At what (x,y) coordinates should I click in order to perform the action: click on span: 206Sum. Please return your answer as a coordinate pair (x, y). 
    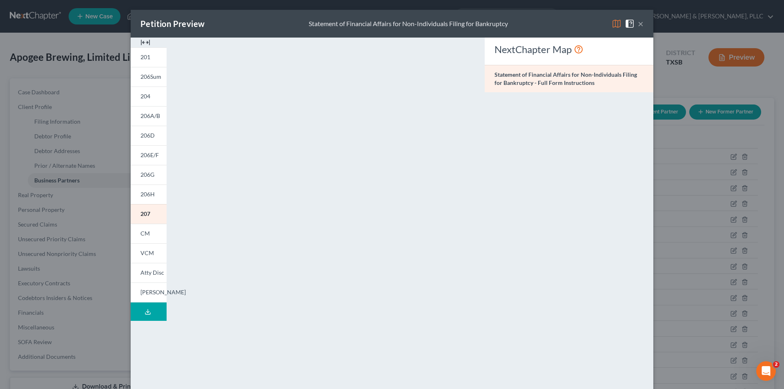
    Looking at the image, I should click on (151, 76).